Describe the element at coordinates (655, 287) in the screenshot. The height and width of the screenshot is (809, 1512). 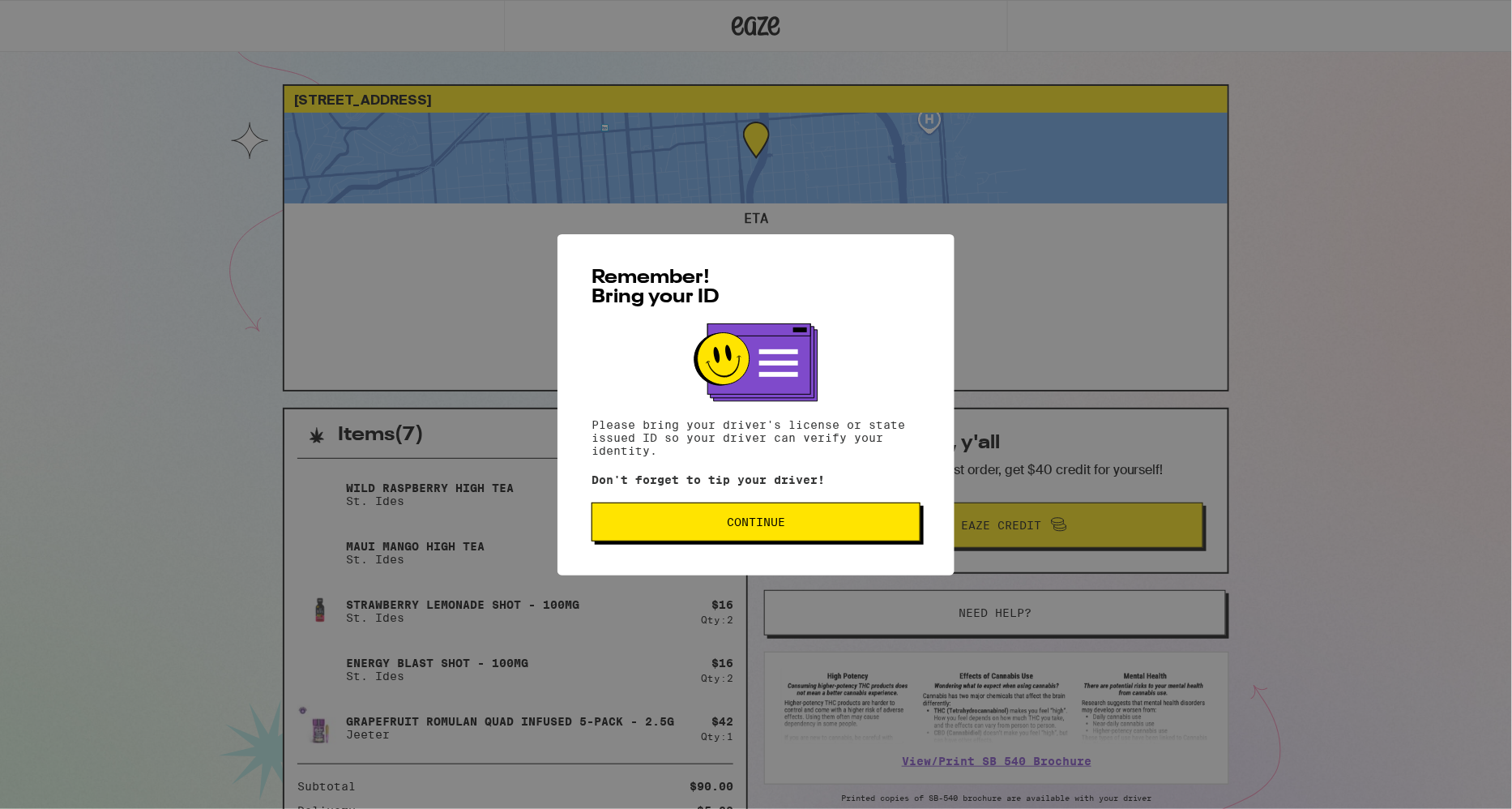
I see `span: Remember! Bring your ID` at that location.